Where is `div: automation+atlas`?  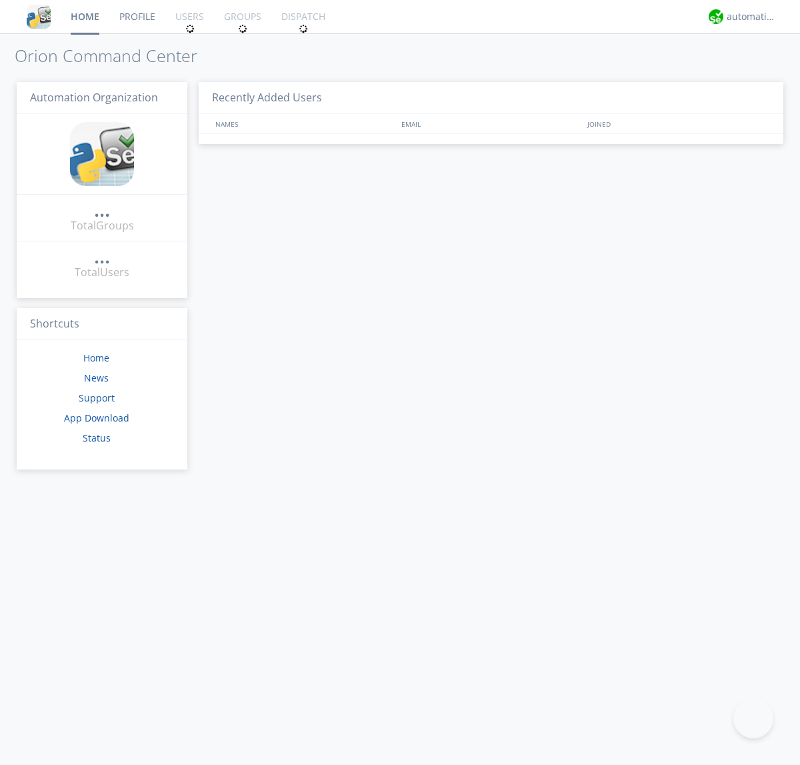 div: automation+atlas is located at coordinates (752, 17).